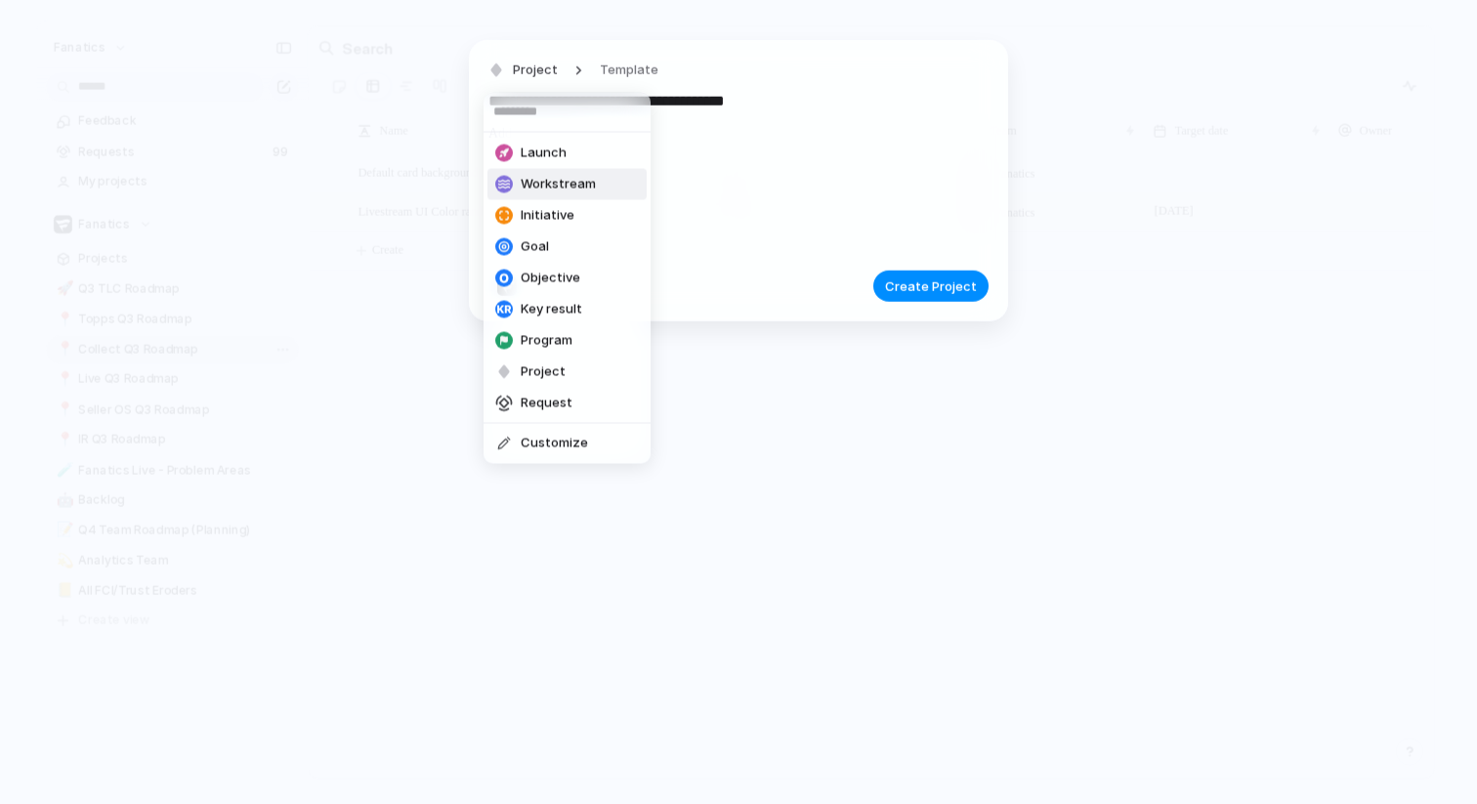  What do you see at coordinates (546, 403) in the screenshot?
I see `span: Request` at bounding box center [546, 403].